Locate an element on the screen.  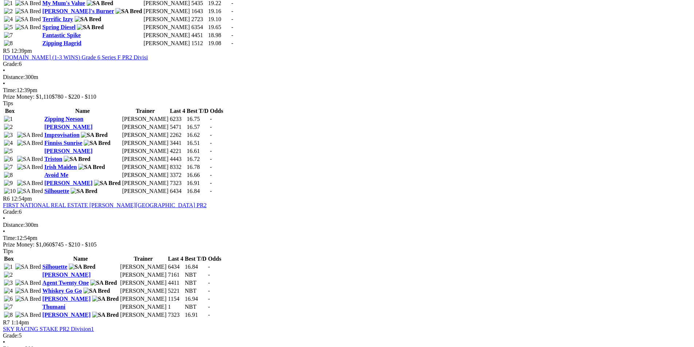
span: R5 is located at coordinates (6, 51).